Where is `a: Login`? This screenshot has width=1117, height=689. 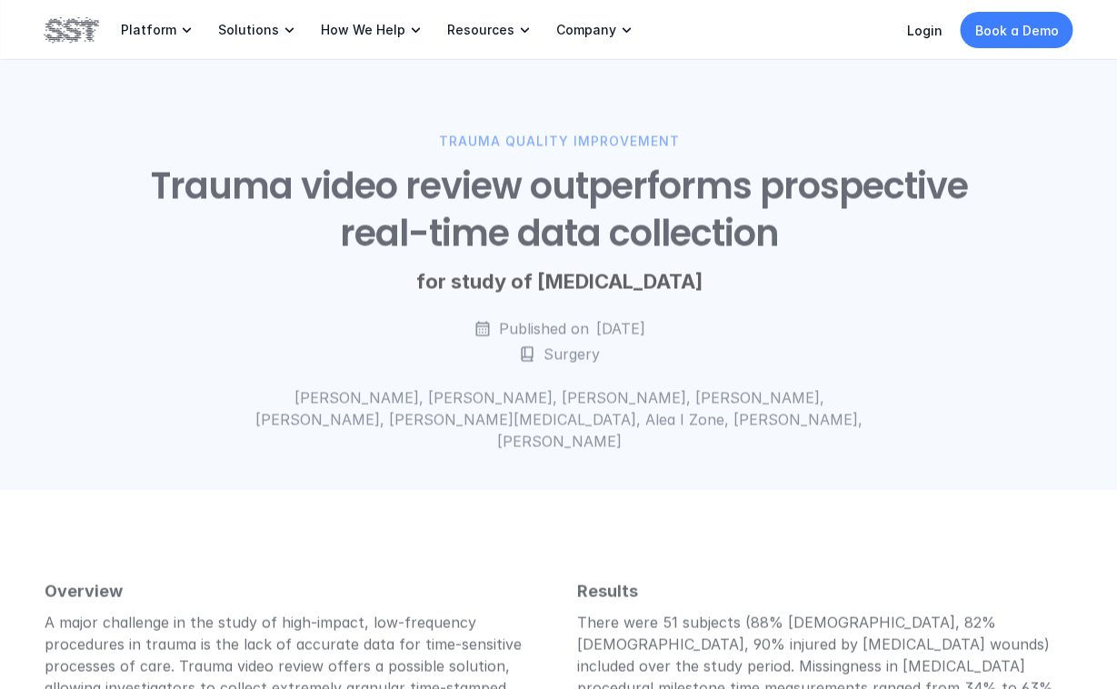
a: Login is located at coordinates (924, 30).